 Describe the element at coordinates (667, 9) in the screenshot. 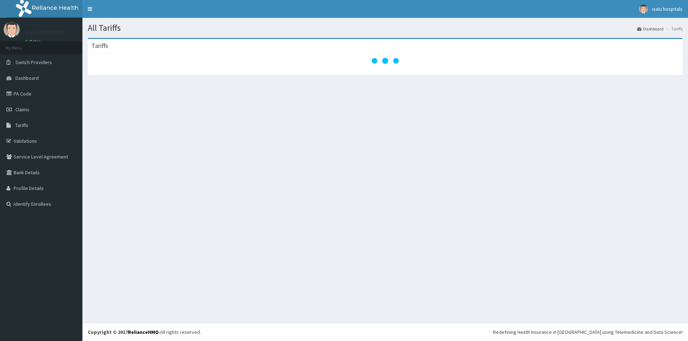

I see `span: isalu hospitals` at that location.